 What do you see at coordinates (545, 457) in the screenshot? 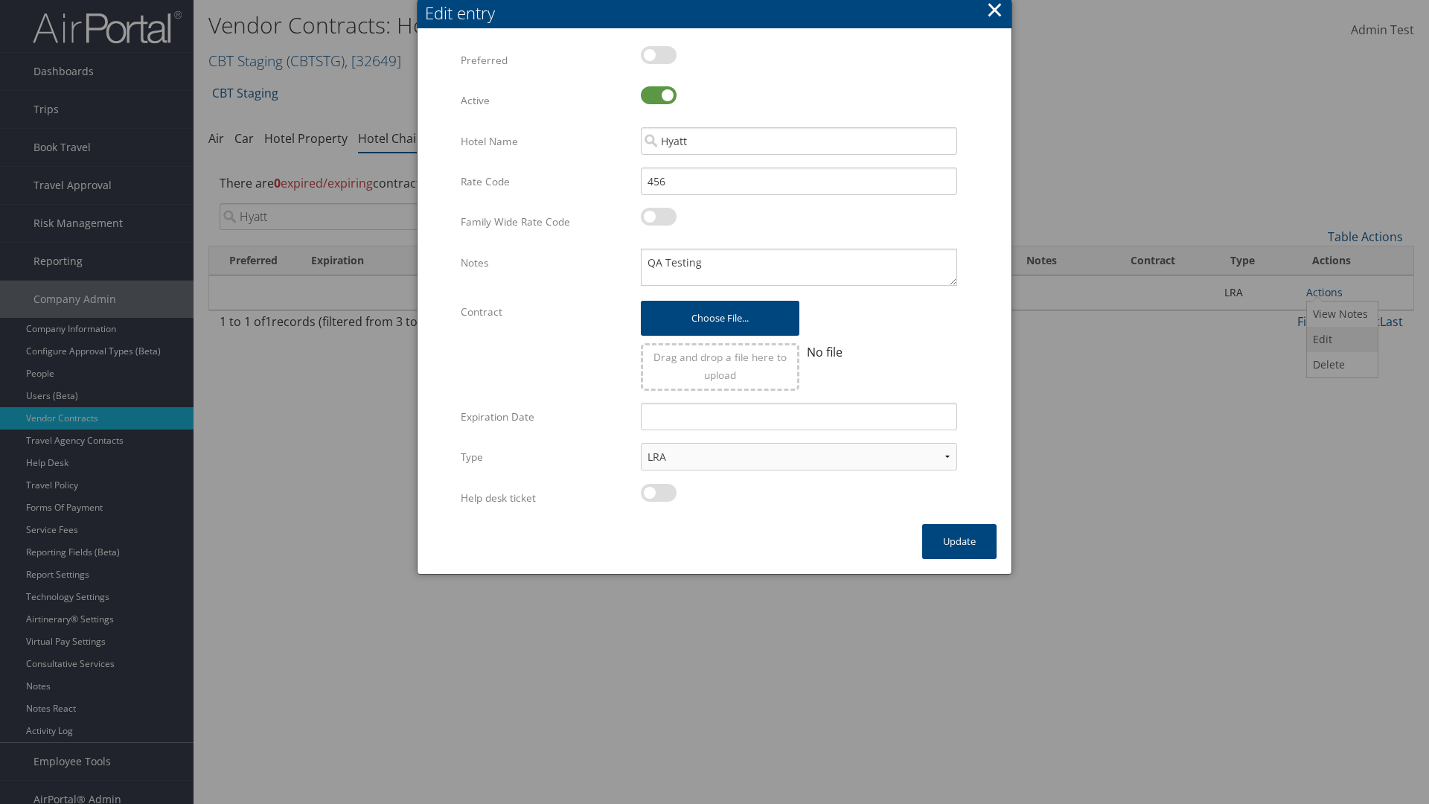
I see `label: Type` at bounding box center [545, 457].